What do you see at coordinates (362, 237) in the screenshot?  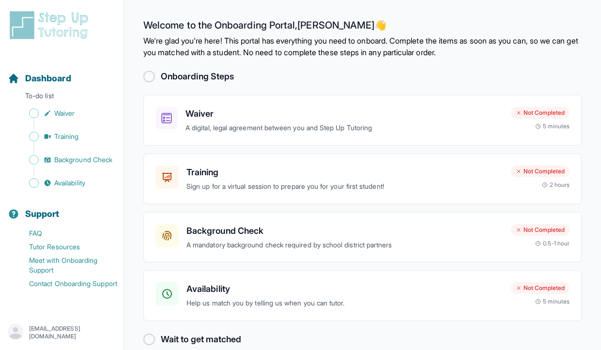 I see `a: Background CheckA mandatory background check required by school district partnersNot Completed0.5...` at bounding box center [362, 237].